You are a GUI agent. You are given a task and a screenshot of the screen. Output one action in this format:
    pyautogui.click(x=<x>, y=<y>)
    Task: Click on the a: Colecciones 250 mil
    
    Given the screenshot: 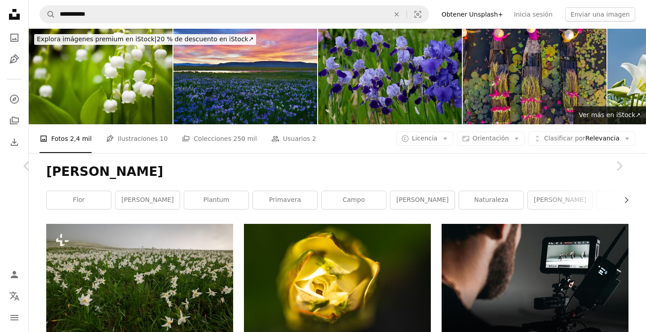 What is the action you would take?
    pyautogui.click(x=219, y=139)
    